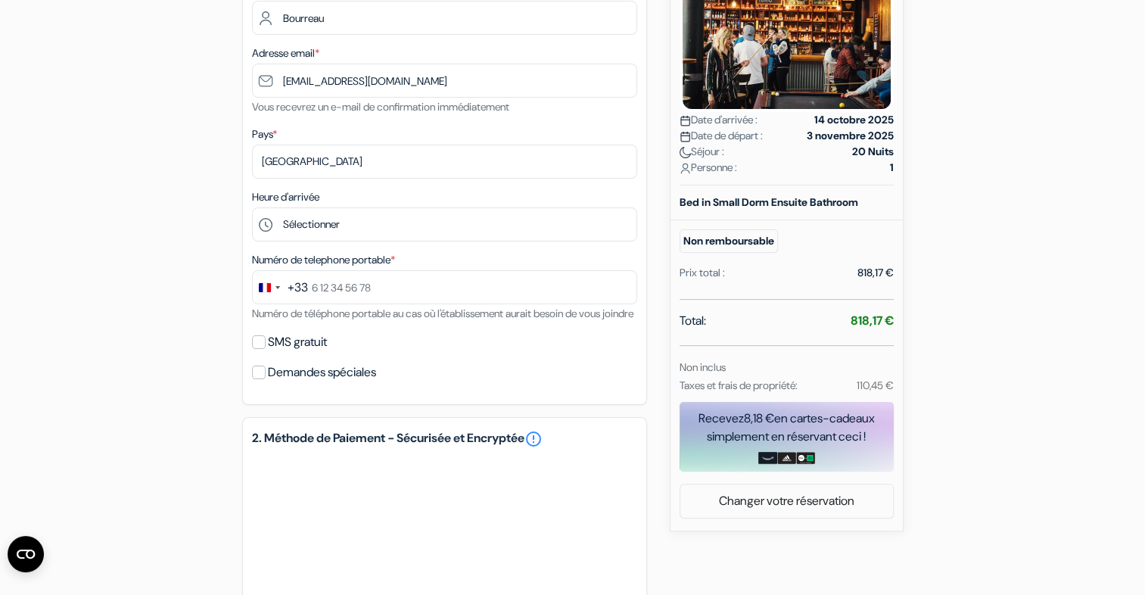 The width and height of the screenshot is (1145, 595). Describe the element at coordinates (786, 501) in the screenshot. I see `a: Changer votre réservation` at that location.